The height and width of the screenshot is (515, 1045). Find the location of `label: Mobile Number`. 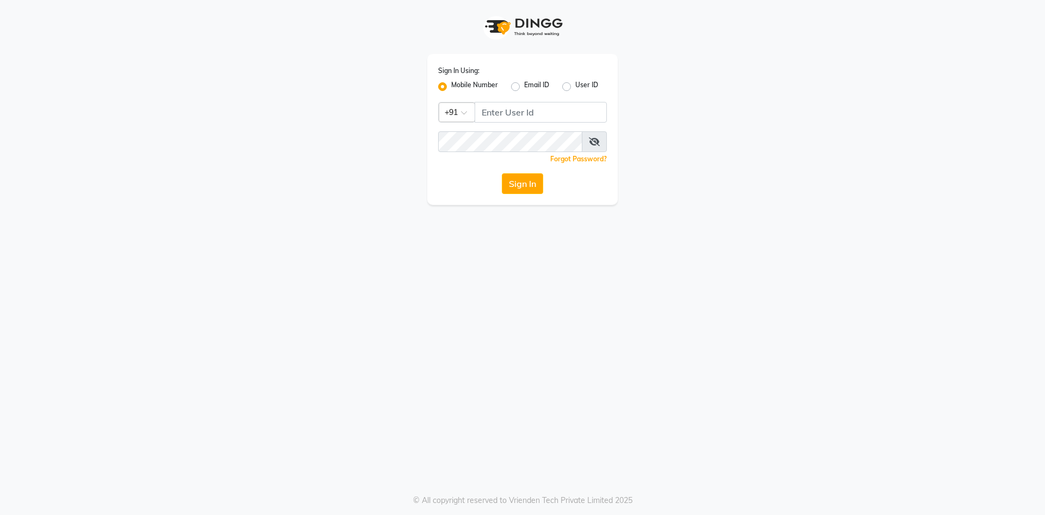

label: Mobile Number is located at coordinates (475, 87).